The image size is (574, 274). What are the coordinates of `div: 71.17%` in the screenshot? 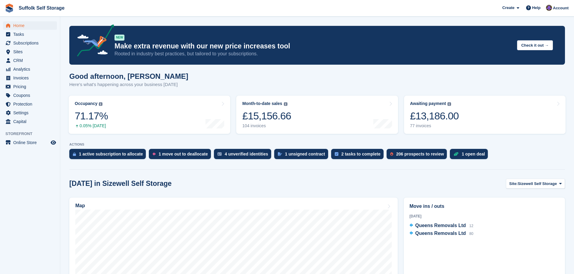 It's located at (91, 116).